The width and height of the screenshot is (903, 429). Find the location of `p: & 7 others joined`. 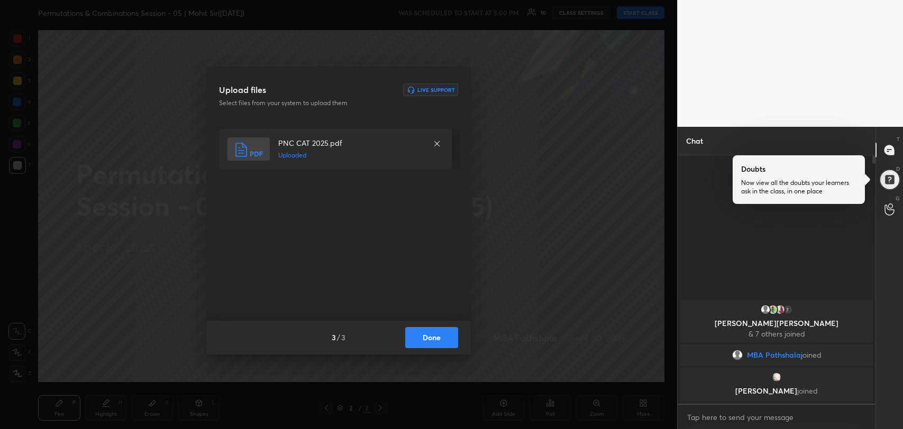

p: & 7 others joined is located at coordinates (776, 334).